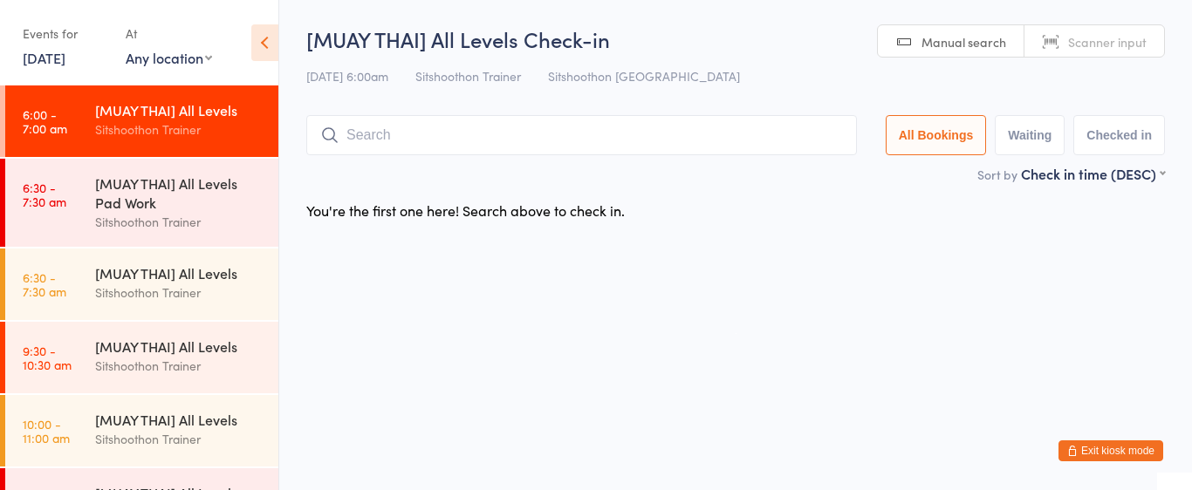 This screenshot has width=1192, height=490. I want to click on div: At, so click(168, 33).